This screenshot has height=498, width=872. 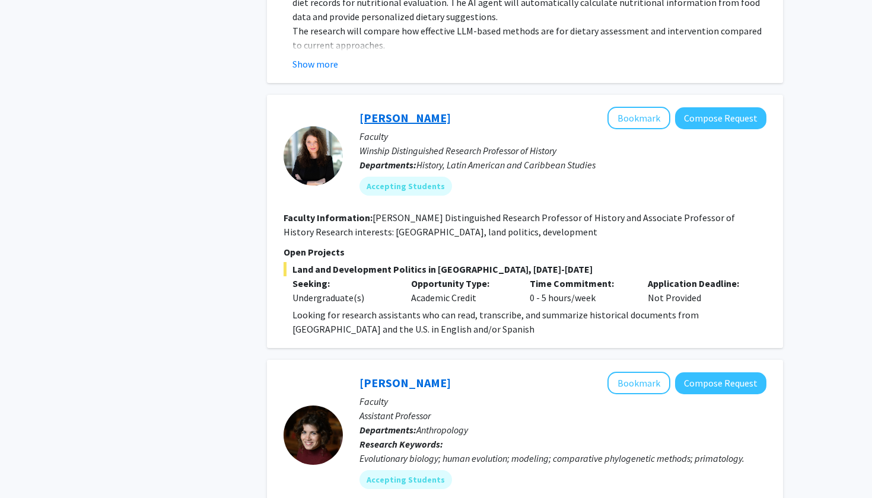 What do you see at coordinates (639, 383) in the screenshot?
I see `button: Add Laura van Holstein to Bookmarks` at bounding box center [639, 383].